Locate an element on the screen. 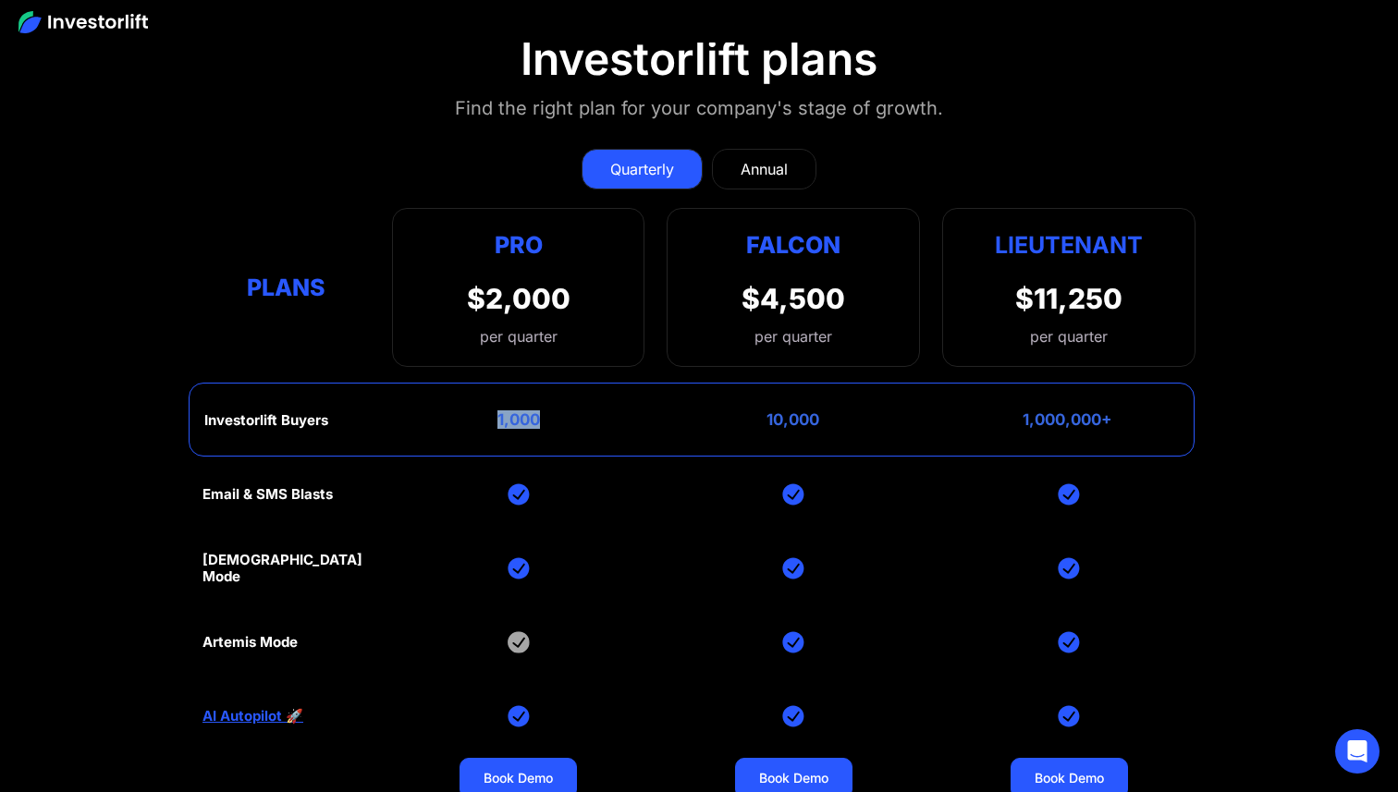 This screenshot has height=792, width=1398. div: Open Intercom Messenger is located at coordinates (1357, 752).